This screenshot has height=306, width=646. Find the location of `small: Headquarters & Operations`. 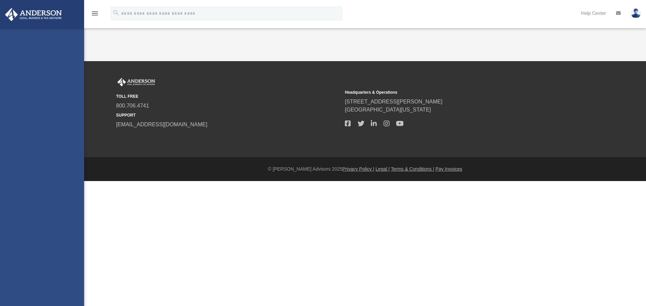

small: Headquarters & Operations is located at coordinates (457, 92).